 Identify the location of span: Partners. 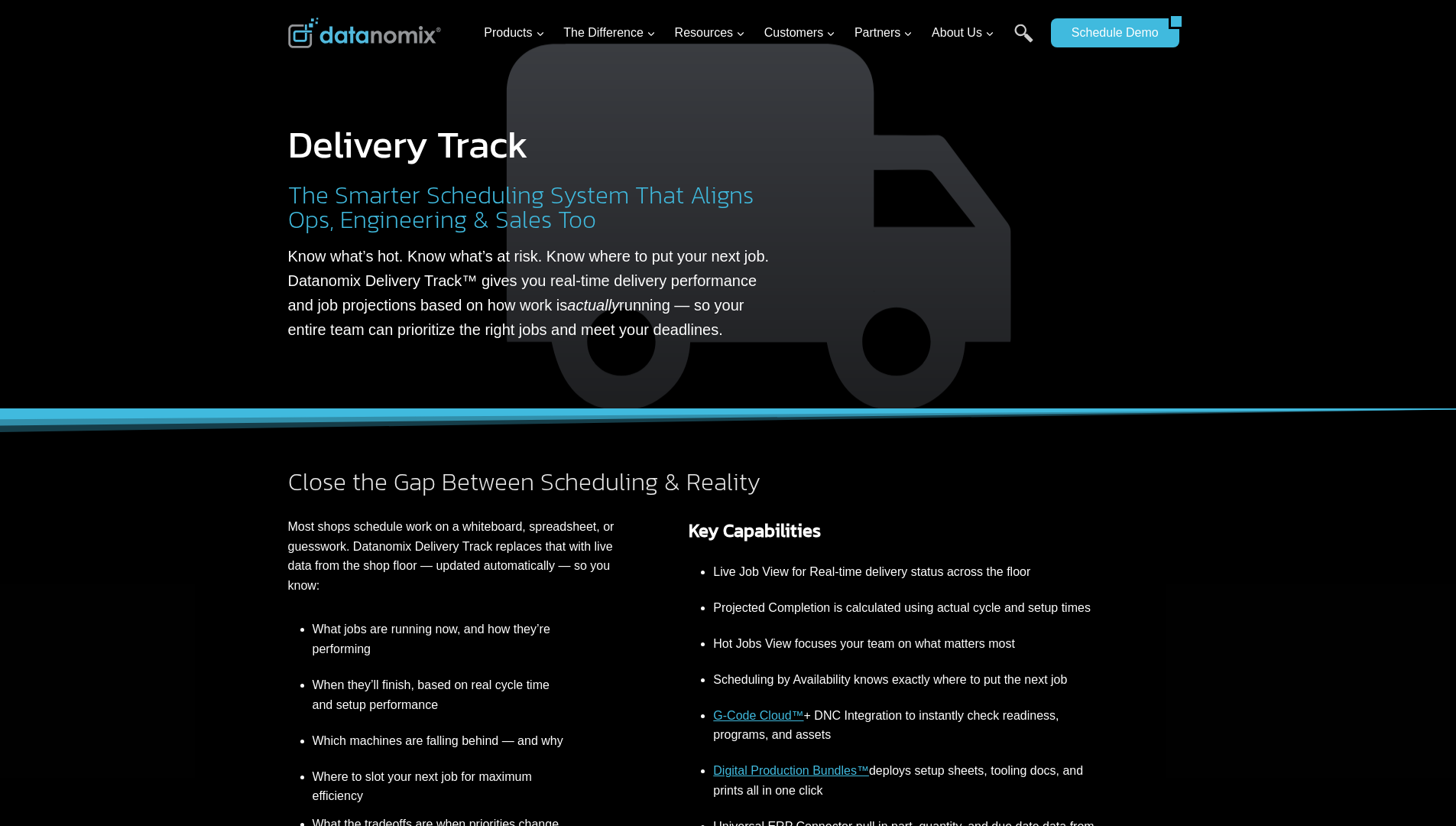
(883, 33).